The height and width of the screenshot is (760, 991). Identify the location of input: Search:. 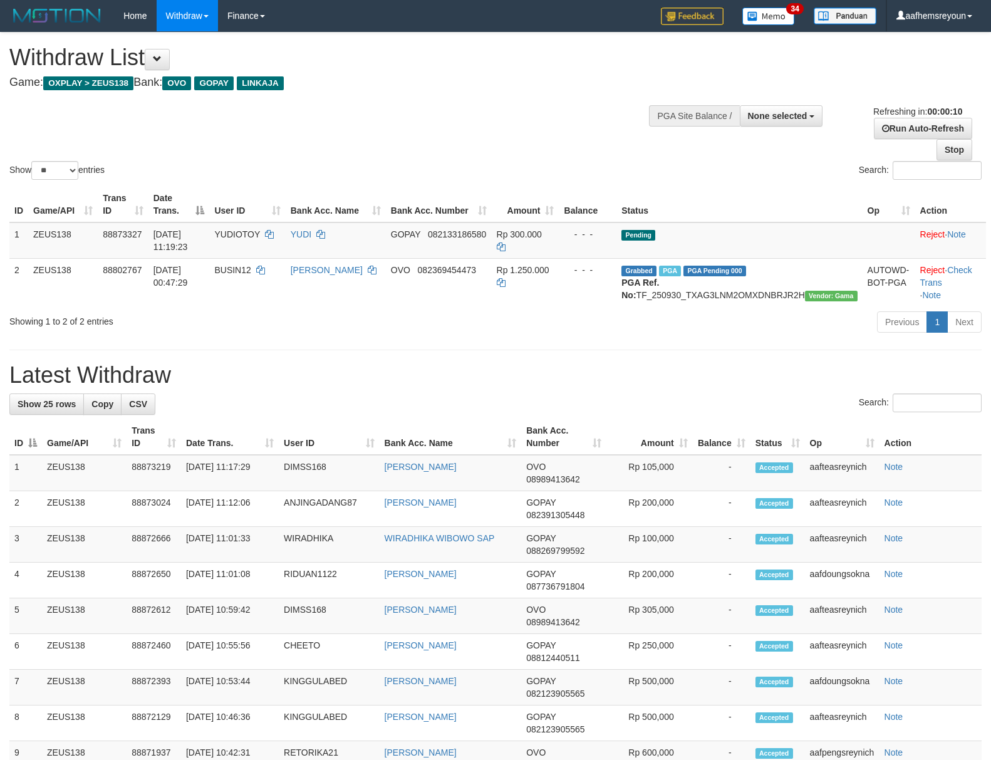
(937, 403).